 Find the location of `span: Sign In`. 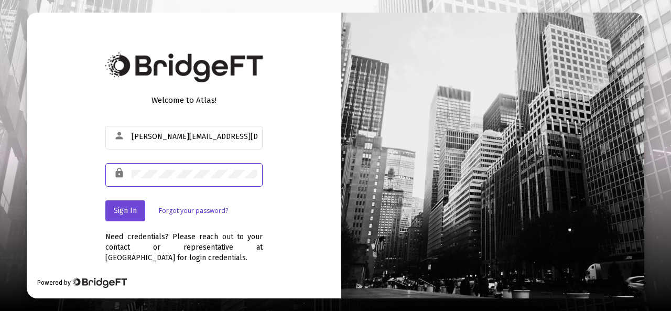

span: Sign In is located at coordinates (125, 210).